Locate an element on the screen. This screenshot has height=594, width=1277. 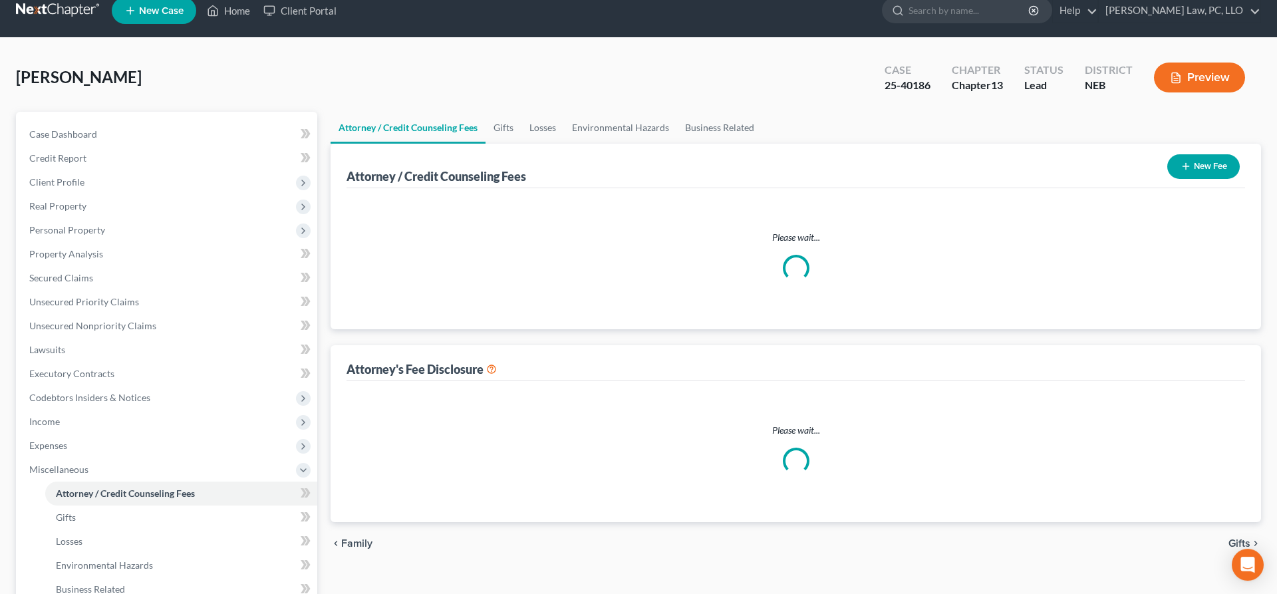
span: Property Analysis is located at coordinates (66, 253).